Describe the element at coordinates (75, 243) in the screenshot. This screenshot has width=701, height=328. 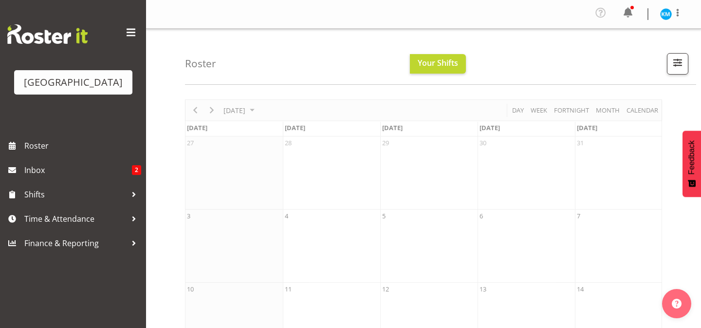
I see `span: Finance & Reporting` at that location.